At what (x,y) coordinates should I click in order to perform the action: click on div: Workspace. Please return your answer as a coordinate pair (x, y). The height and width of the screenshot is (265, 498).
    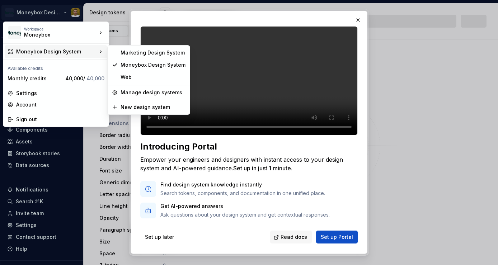
    Looking at the image, I should click on (61, 29).